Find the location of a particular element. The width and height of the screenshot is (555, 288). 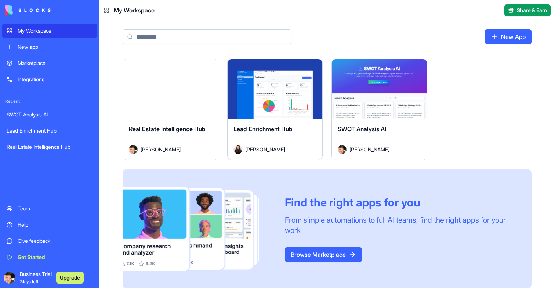

div: Team is located at coordinates (55, 208).